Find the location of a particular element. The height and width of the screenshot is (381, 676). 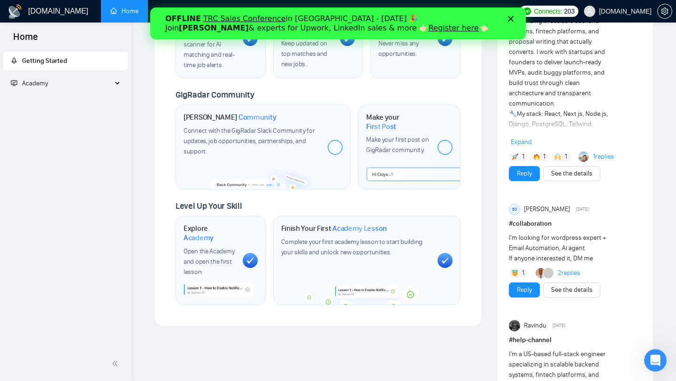

span: Complete your first academy lesson to start building your skills and unlock new opportunities. is located at coordinates (352, 247).